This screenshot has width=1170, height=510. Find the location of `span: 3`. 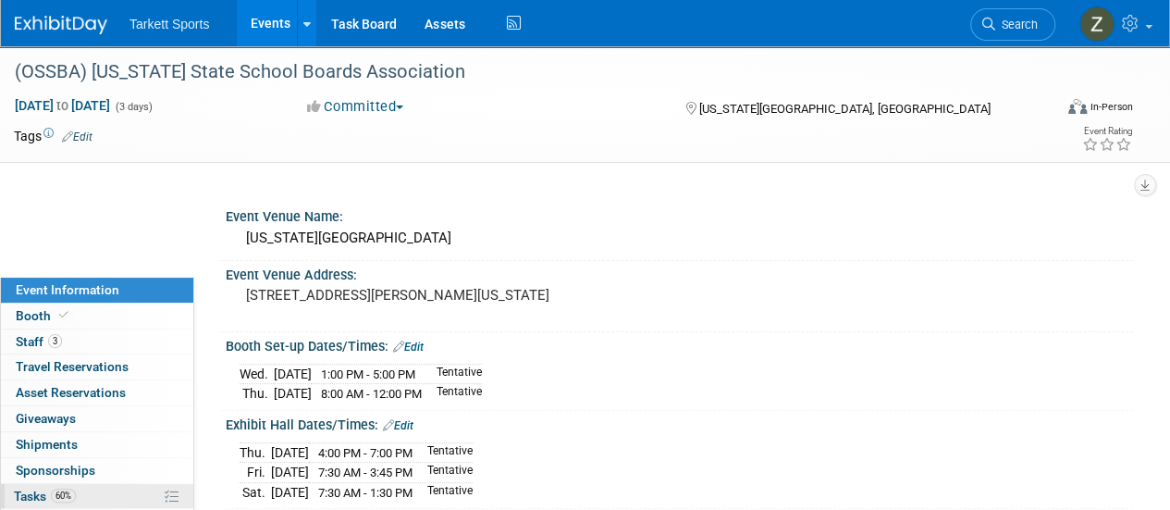

span: 3 is located at coordinates (55, 340).